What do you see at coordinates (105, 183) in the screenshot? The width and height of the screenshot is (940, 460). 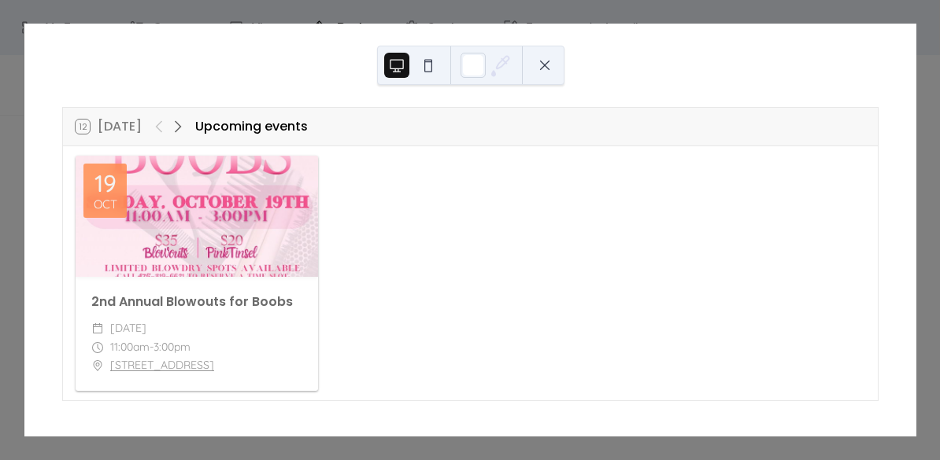 I see `div: 19` at bounding box center [105, 183].